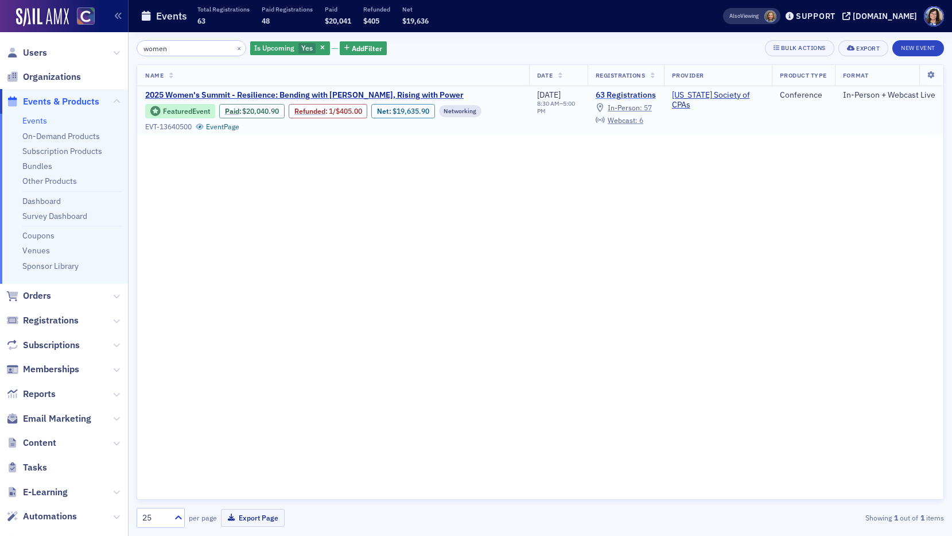 The width and height of the screenshot is (952, 536). Describe the element at coordinates (37, 296) in the screenshot. I see `span: Orders` at that location.